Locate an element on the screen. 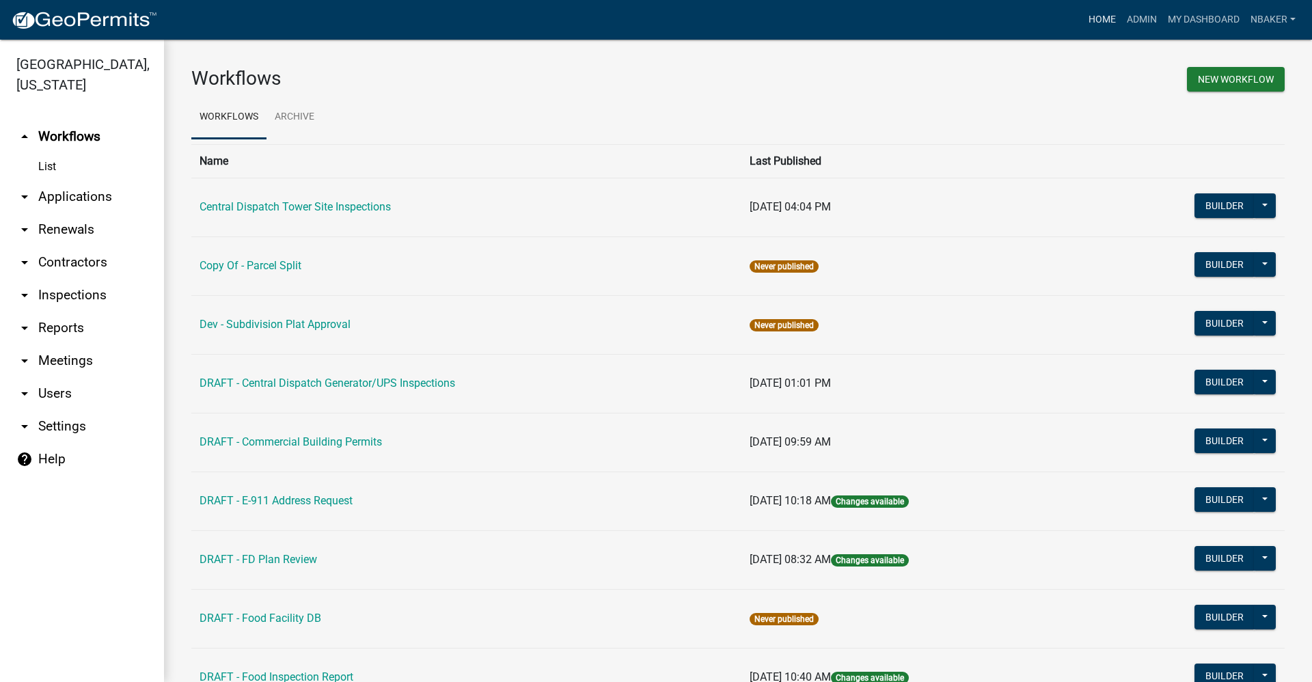  a: Home is located at coordinates (1102, 20).